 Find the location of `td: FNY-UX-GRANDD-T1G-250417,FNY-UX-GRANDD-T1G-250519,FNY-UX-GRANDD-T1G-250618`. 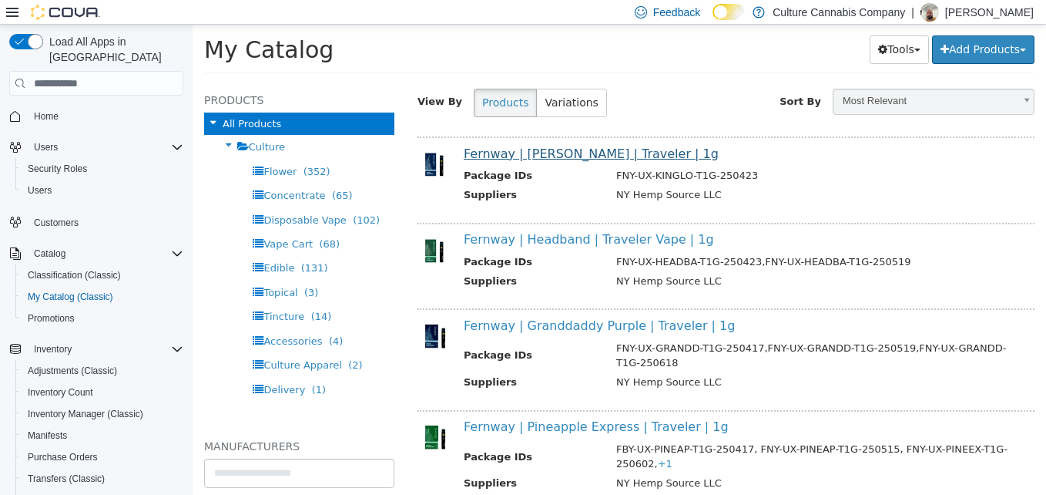

td: FNY-UX-GRANDD-T1G-250417,FNY-UX-GRANDD-T1G-250519,FNY-UX-GRANDD-T1G-250618 is located at coordinates (623, 333).